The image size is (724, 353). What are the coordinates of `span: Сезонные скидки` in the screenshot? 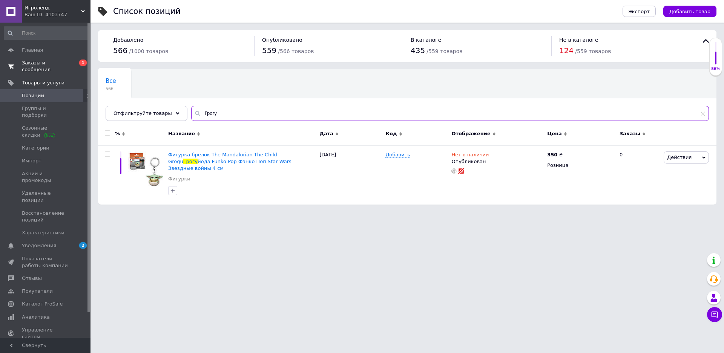 It's located at (46, 132).